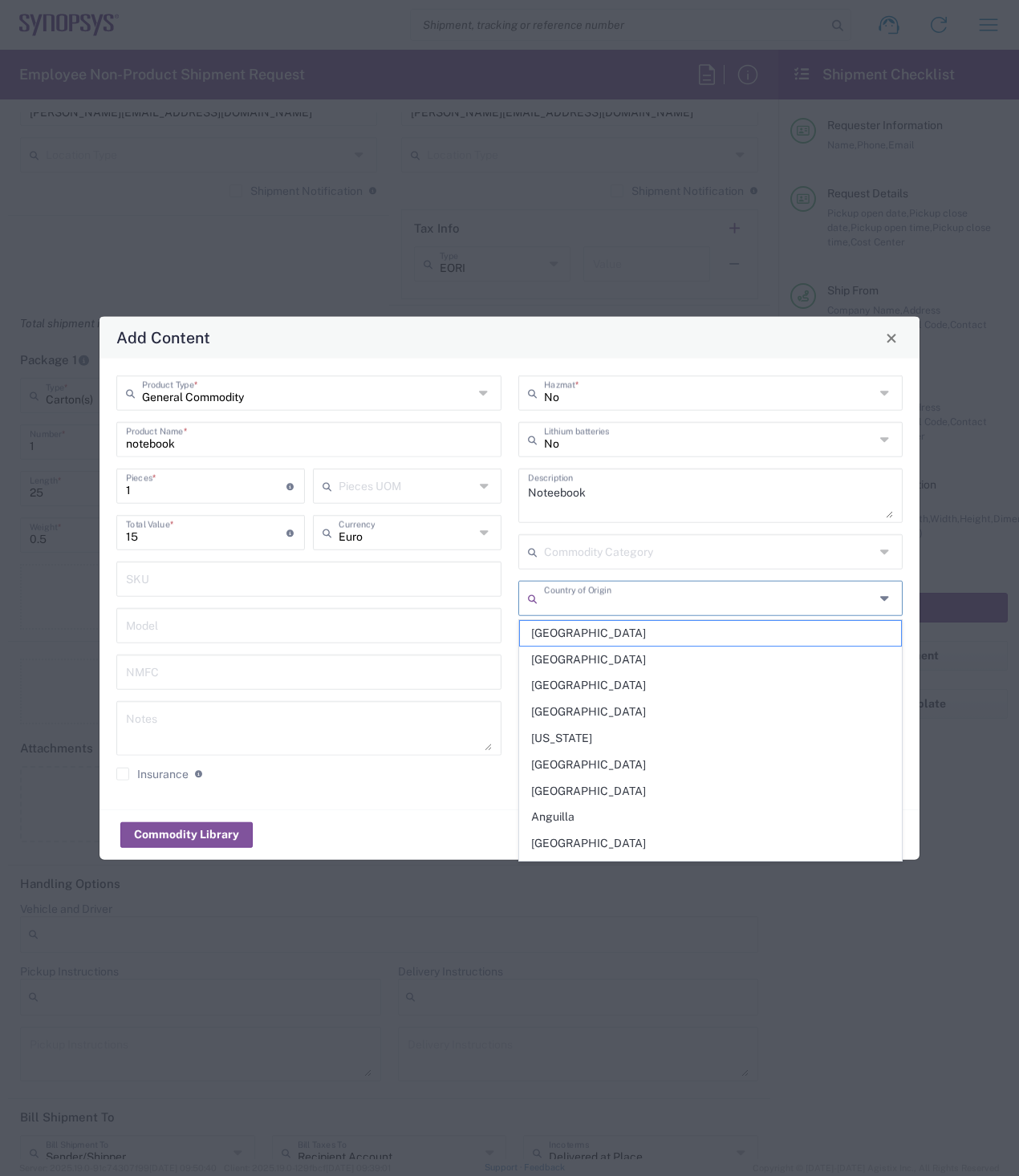  Describe the element at coordinates (163, 337) in the screenshot. I see `h4: Add Content` at that location.